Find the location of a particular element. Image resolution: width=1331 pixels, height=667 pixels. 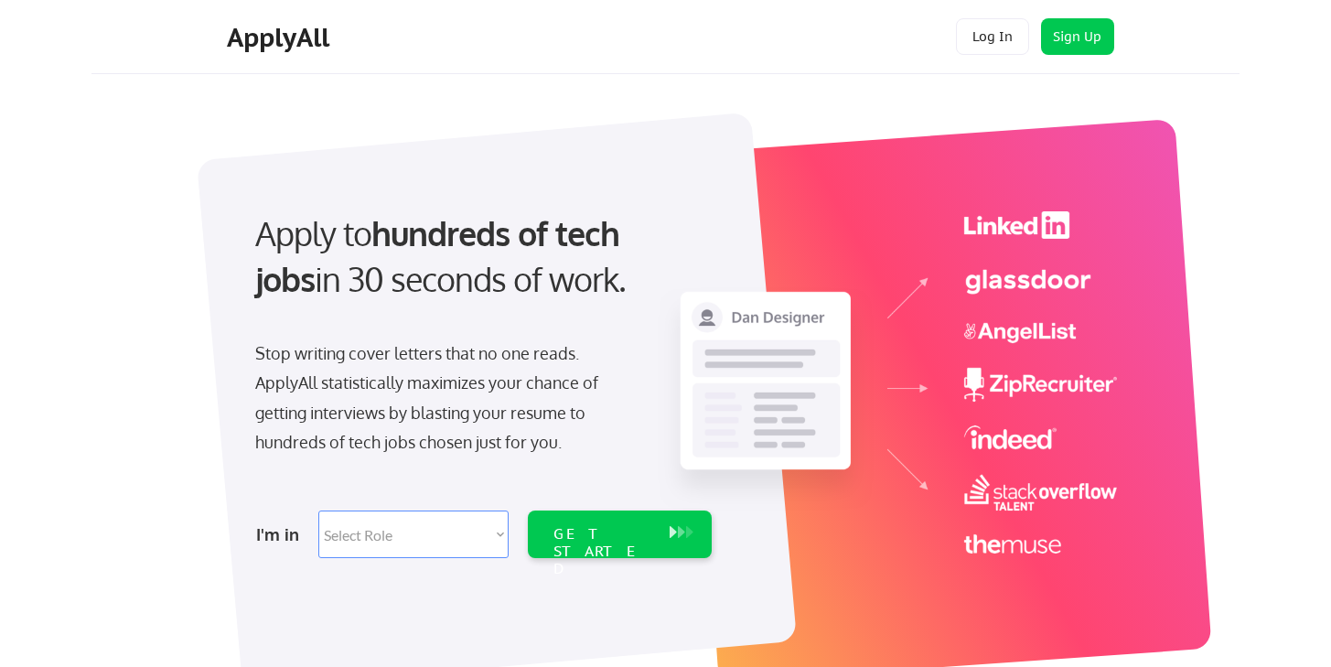

div: Apply to in 30 seconds of work. is located at coordinates (480, 256).